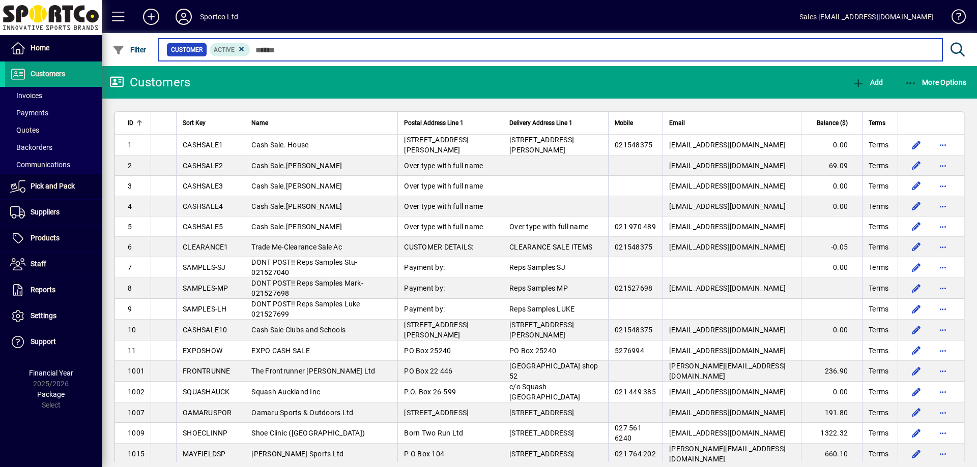  What do you see at coordinates (130, 166) in the screenshot?
I see `span: 2` at bounding box center [130, 166].